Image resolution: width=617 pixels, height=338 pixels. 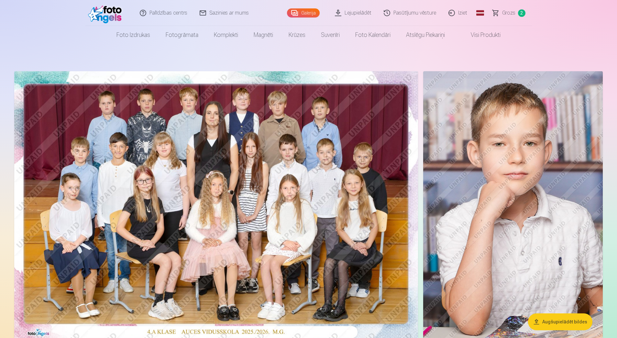 What do you see at coordinates (133, 35) in the screenshot?
I see `a: Foto izdrukas` at bounding box center [133, 35].